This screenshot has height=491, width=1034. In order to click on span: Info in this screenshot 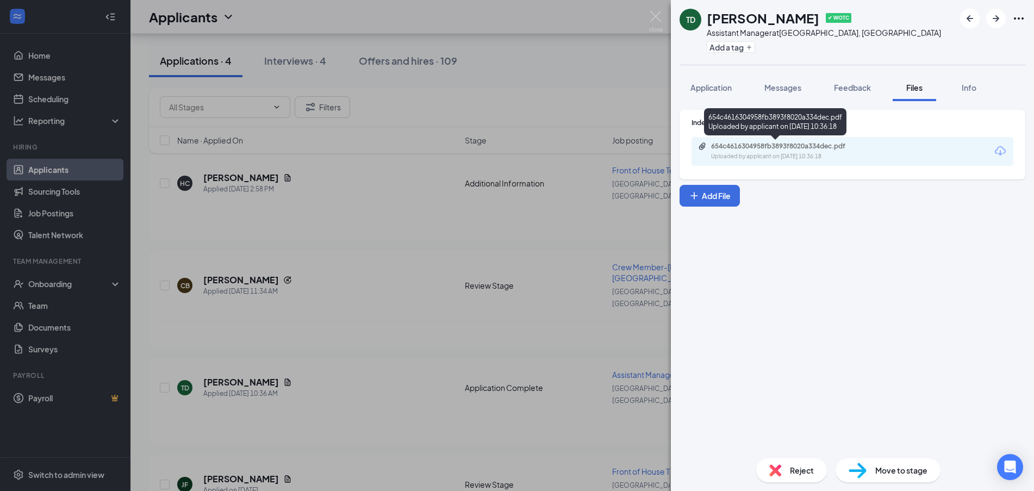, I will do `click(969, 88)`.